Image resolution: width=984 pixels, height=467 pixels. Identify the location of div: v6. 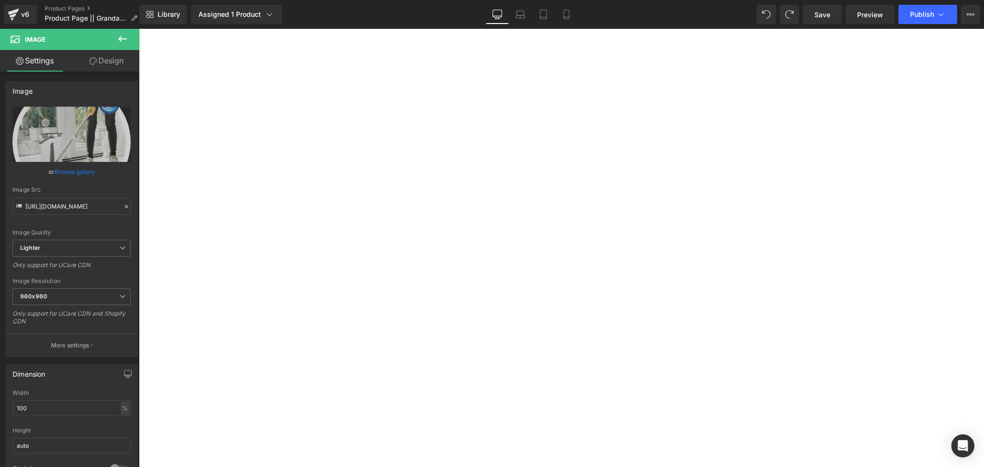
(25, 14).